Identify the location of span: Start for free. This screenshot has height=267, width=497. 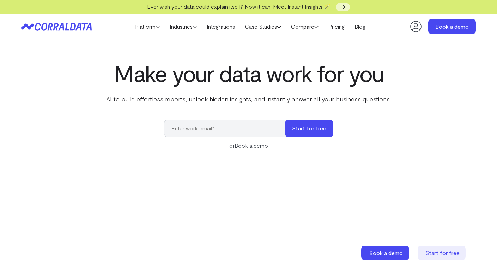
(443, 252).